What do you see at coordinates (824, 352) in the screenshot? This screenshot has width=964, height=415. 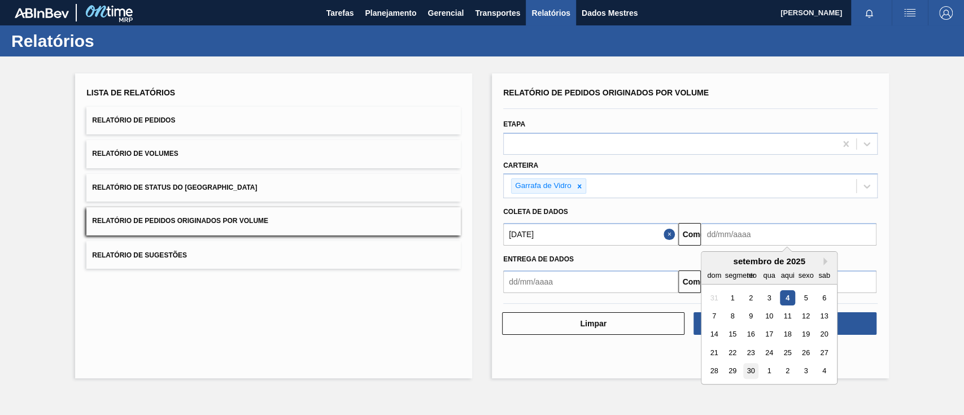 I see `div: Escolha sábado, 27 de setembro de 2025` at bounding box center [824, 352].